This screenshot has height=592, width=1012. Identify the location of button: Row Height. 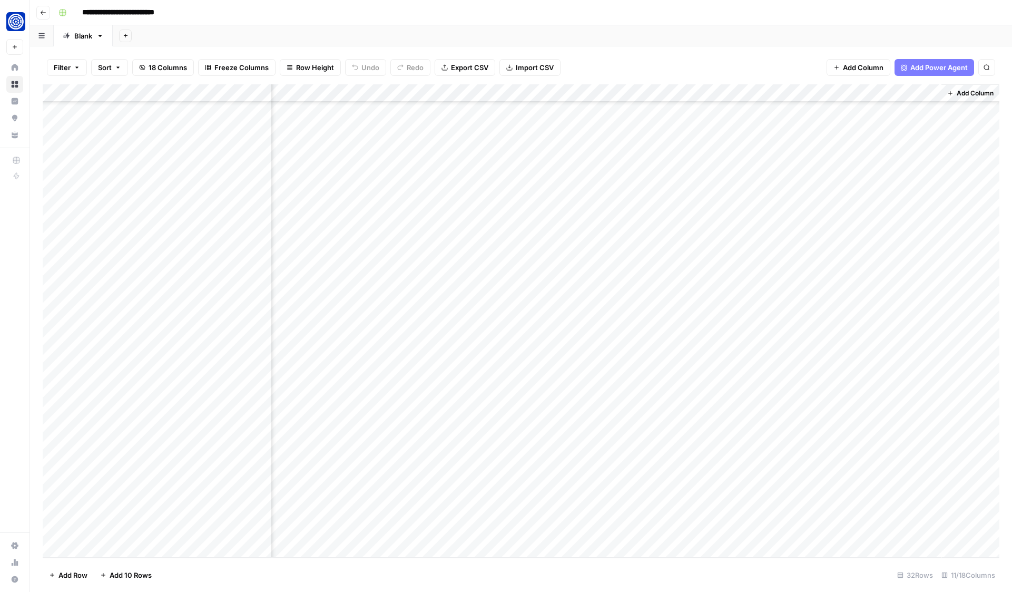
(310, 67).